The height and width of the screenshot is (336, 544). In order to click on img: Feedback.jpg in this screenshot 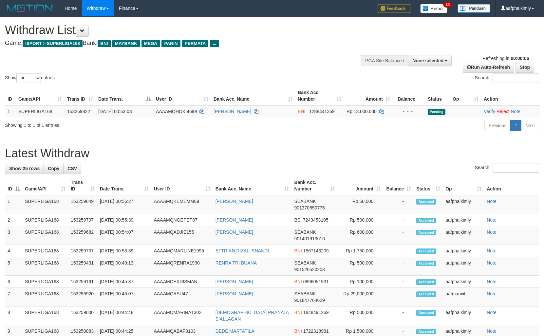, I will do `click(394, 9)`.